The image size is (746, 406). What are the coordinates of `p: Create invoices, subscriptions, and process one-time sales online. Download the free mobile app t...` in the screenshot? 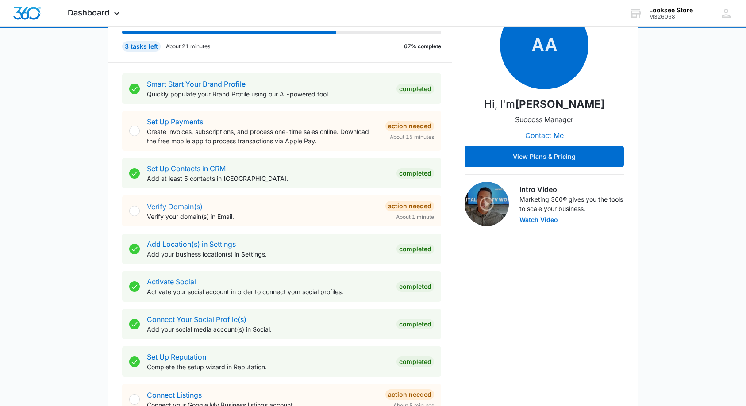 It's located at (262, 136).